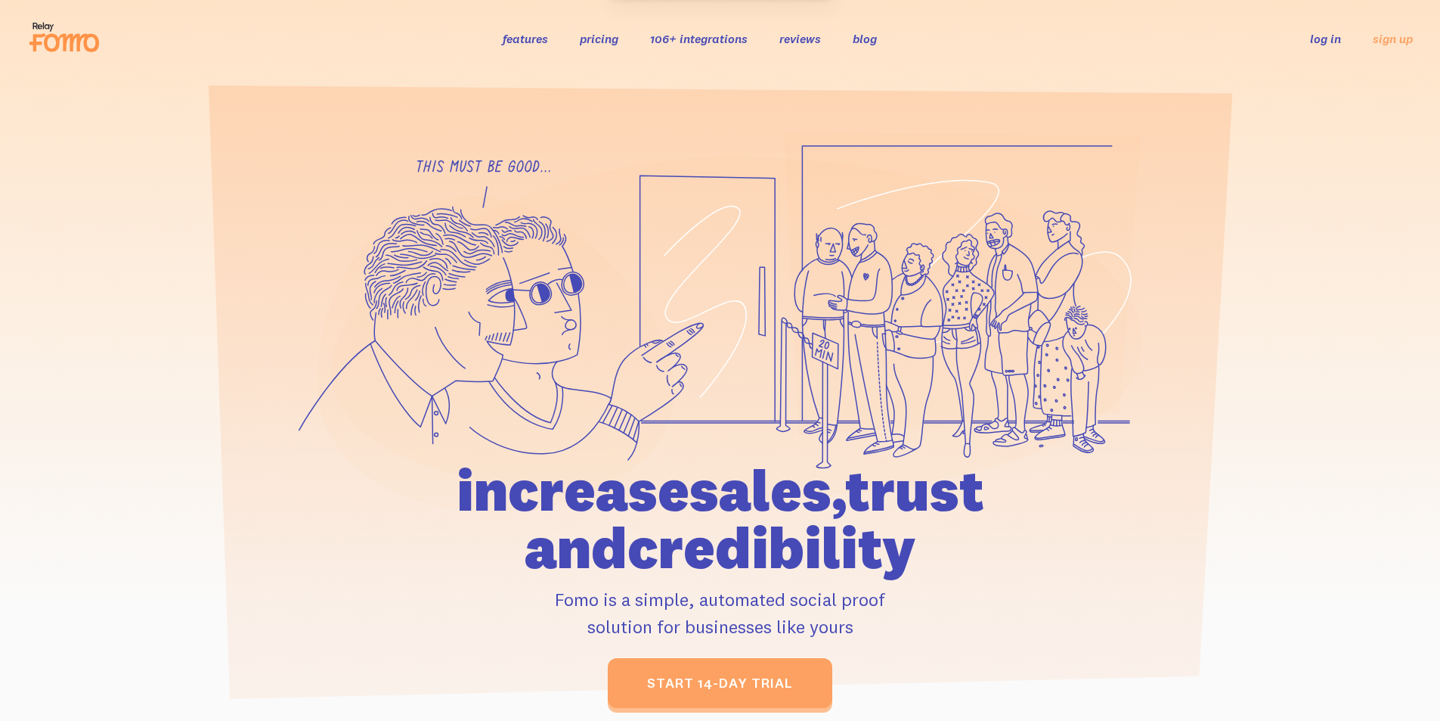 This screenshot has width=1440, height=721. What do you see at coordinates (599, 39) in the screenshot?
I see `a: pricing` at bounding box center [599, 39].